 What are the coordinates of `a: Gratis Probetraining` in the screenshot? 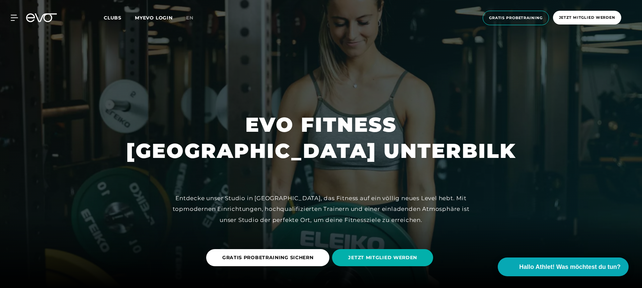 It's located at (516, 18).